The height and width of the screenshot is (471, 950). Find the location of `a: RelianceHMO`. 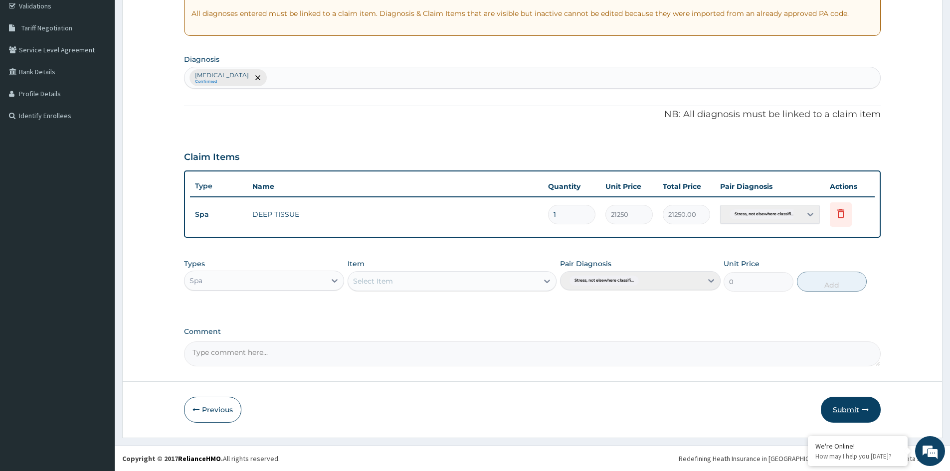

a: RelianceHMO is located at coordinates (199, 459).